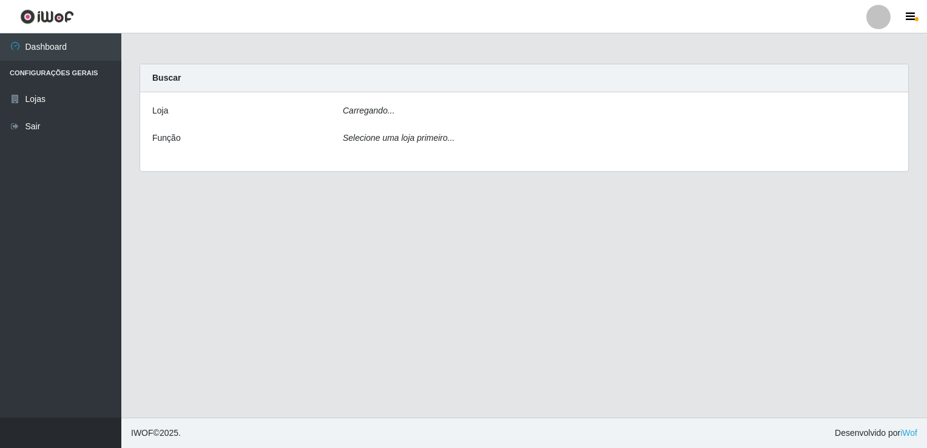 The image size is (927, 448). Describe the element at coordinates (876, 433) in the screenshot. I see `span: Desenvolvido por` at that location.